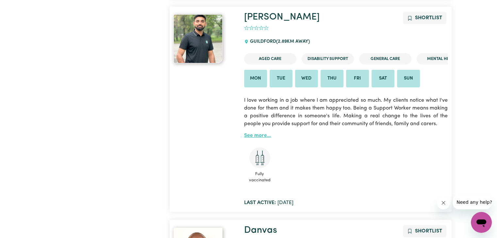  I want to click on li: Available on Wed, so click(306, 79).